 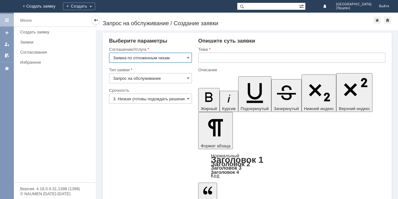 I want to click on div: Описание, so click(x=291, y=70).